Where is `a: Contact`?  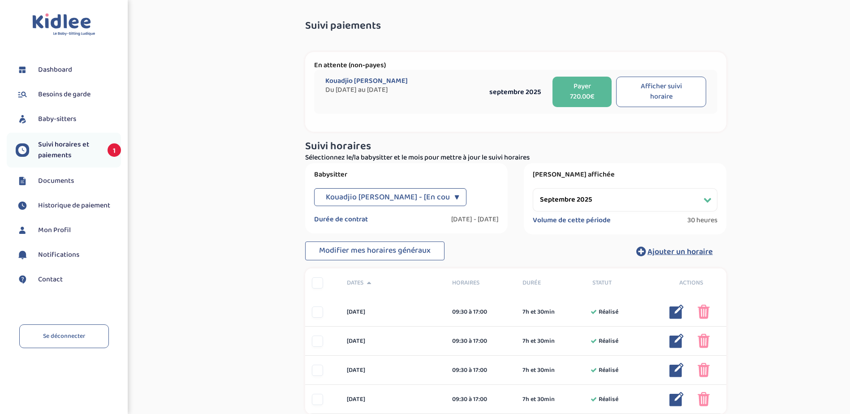 a: Contact is located at coordinates (68, 280).